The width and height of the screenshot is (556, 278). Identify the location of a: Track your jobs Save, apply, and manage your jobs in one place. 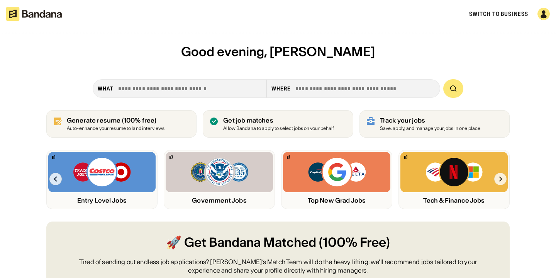
(434, 124).